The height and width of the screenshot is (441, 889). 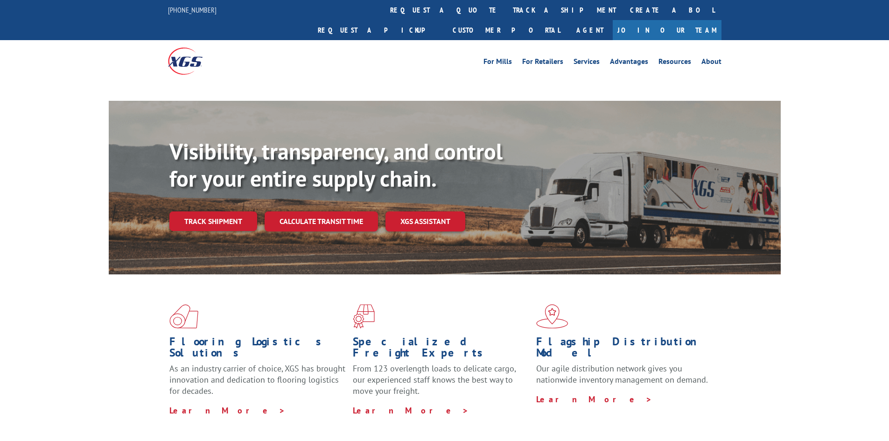 I want to click on a: Advantages, so click(x=629, y=63).